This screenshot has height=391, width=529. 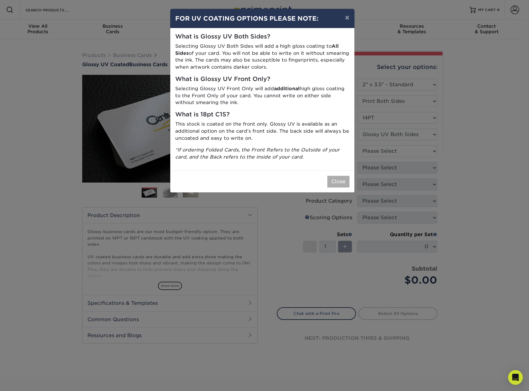 I want to click on p: Selecting Glossy UV Both Sides will add a high gloss coating to of your card. You will not be abl..., so click(x=262, y=57).